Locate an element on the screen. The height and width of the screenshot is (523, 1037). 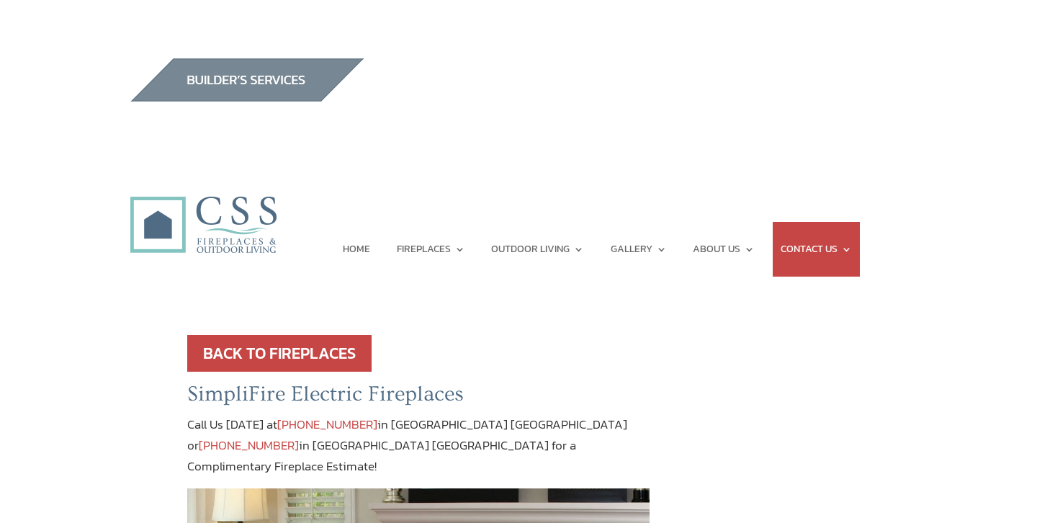
img: CSS Fireplaces & Outdoor Living (Formerly Construction Solutions & Supply)- Jacksonville Ormond B... is located at coordinates (203, 208).